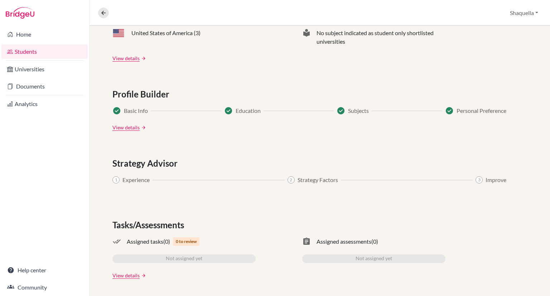 The height and width of the screenshot is (296, 550). I want to click on span: US, so click(119, 33).